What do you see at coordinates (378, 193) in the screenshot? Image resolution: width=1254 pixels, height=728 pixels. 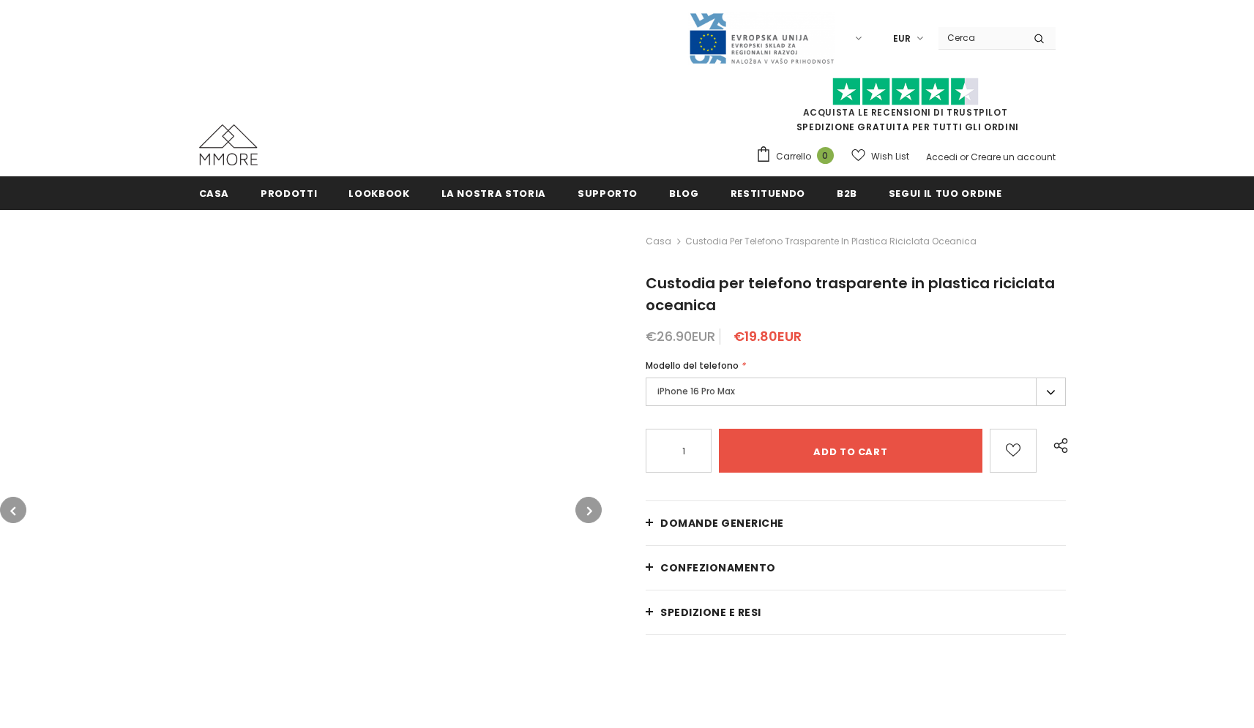 I see `span: Lookbook` at bounding box center [378, 193].